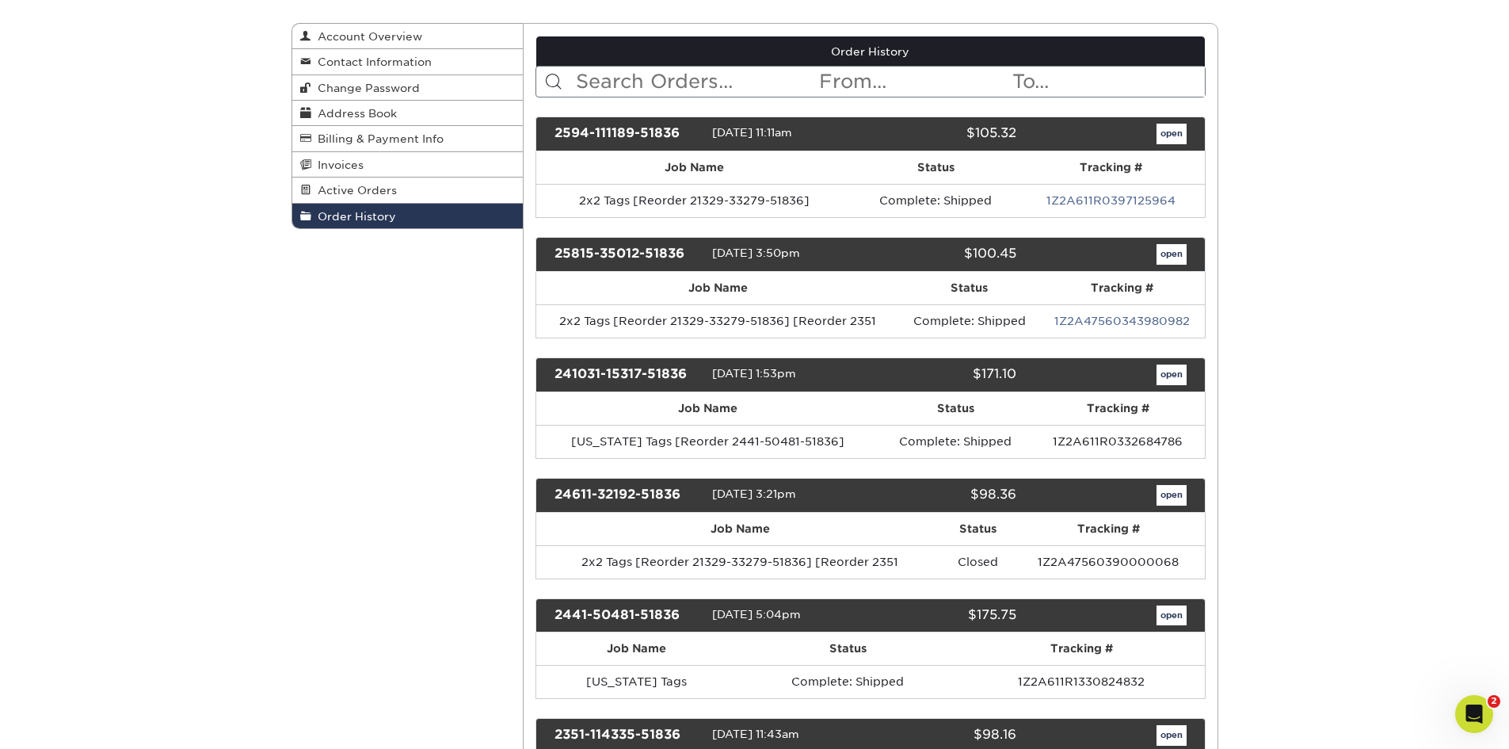 The image size is (1509, 749). What do you see at coordinates (337, 165) in the screenshot?
I see `span: Invoices` at bounding box center [337, 165].